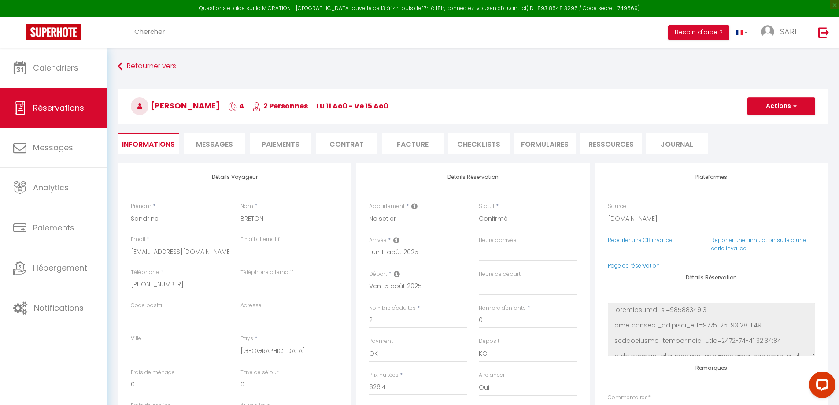  I want to click on li: CHECKLISTS, so click(479, 143).